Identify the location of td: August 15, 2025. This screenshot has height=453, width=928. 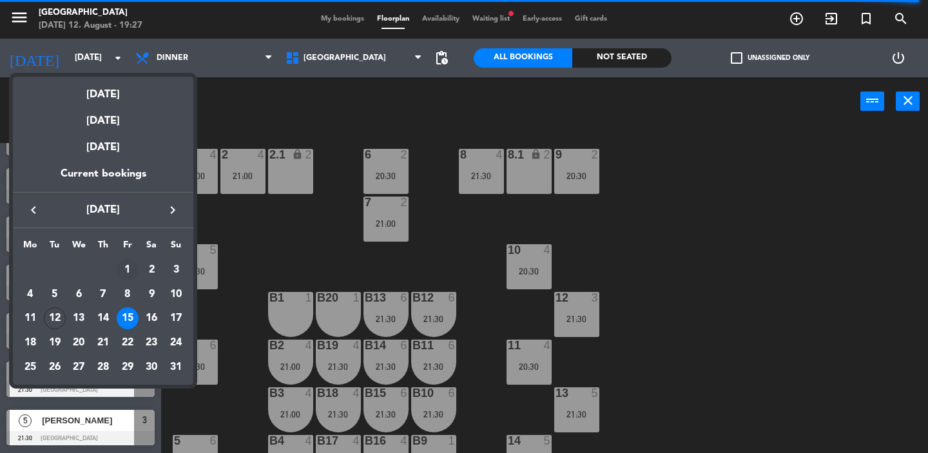
(128, 319).